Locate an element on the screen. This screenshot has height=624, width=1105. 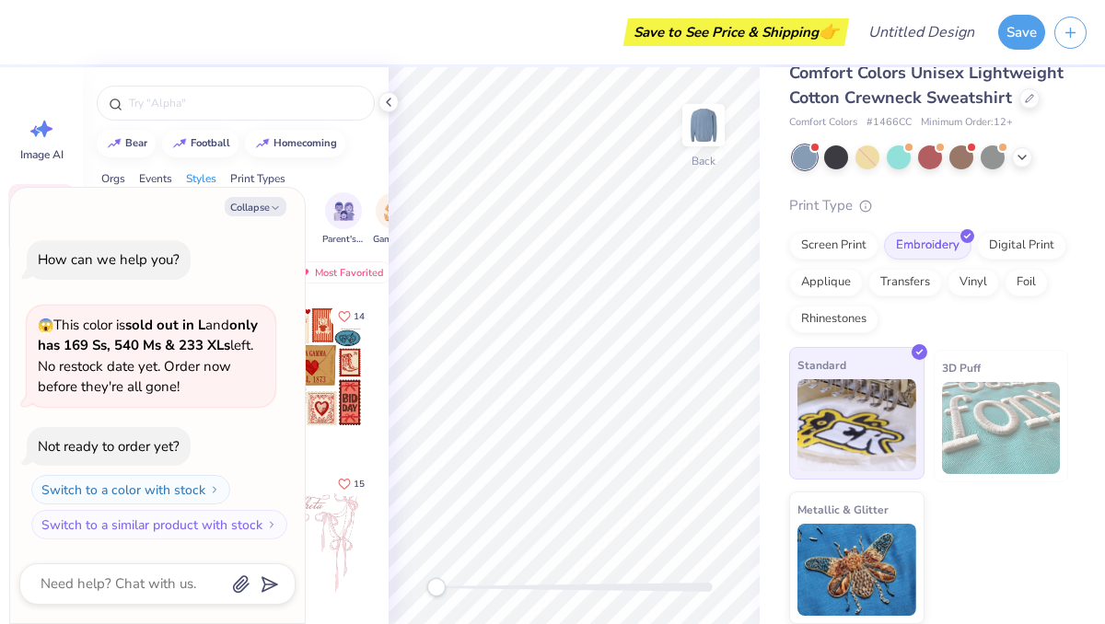
button: Switch to a similar product with stock is located at coordinates (159, 525).